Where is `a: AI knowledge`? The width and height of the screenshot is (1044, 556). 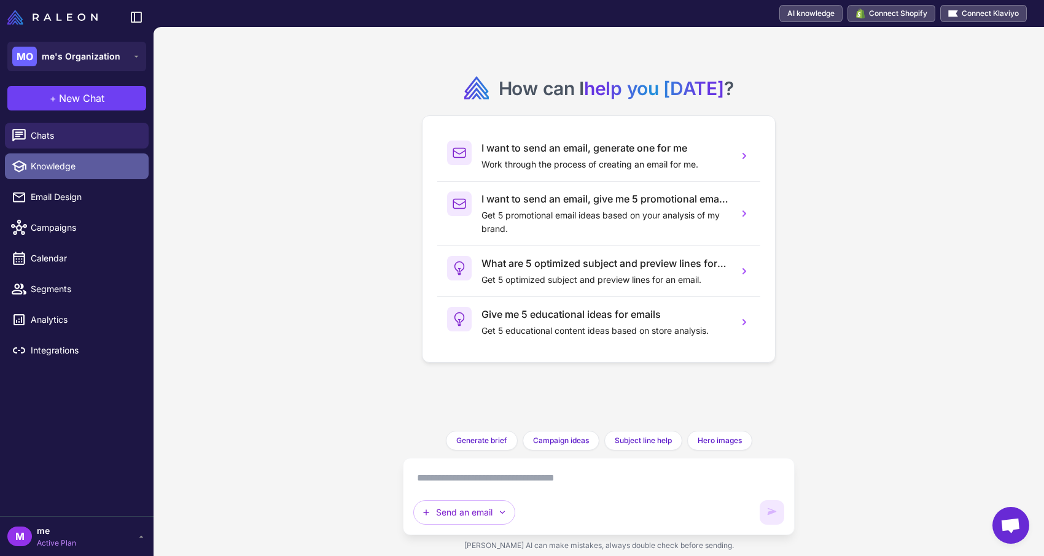 a: AI knowledge is located at coordinates (811, 14).